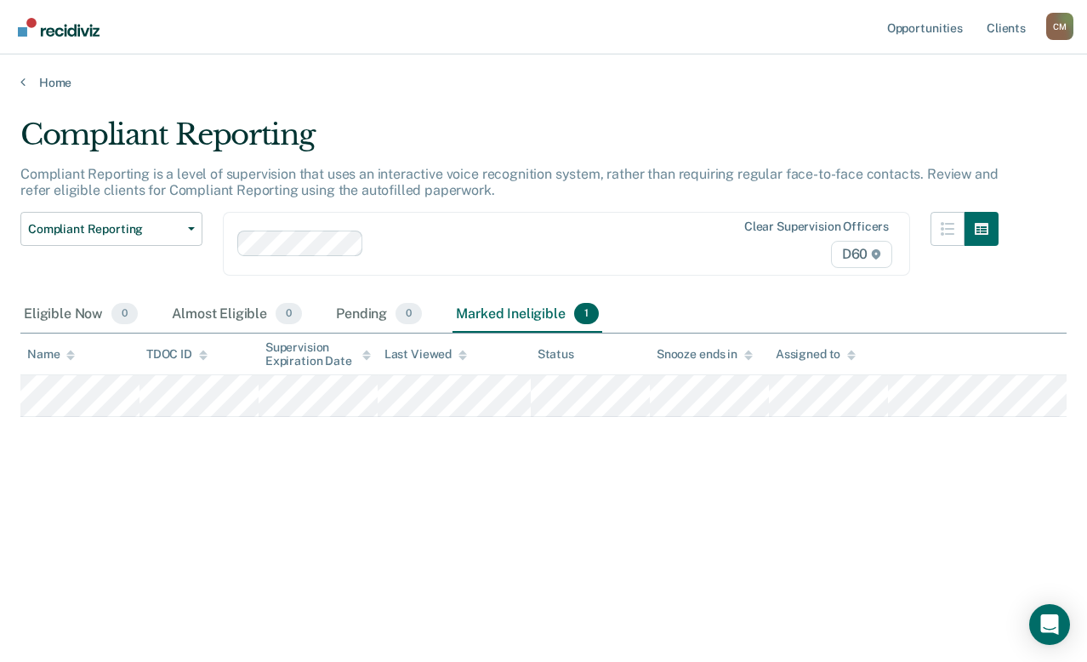 The height and width of the screenshot is (662, 1087). I want to click on div: Status, so click(555, 354).